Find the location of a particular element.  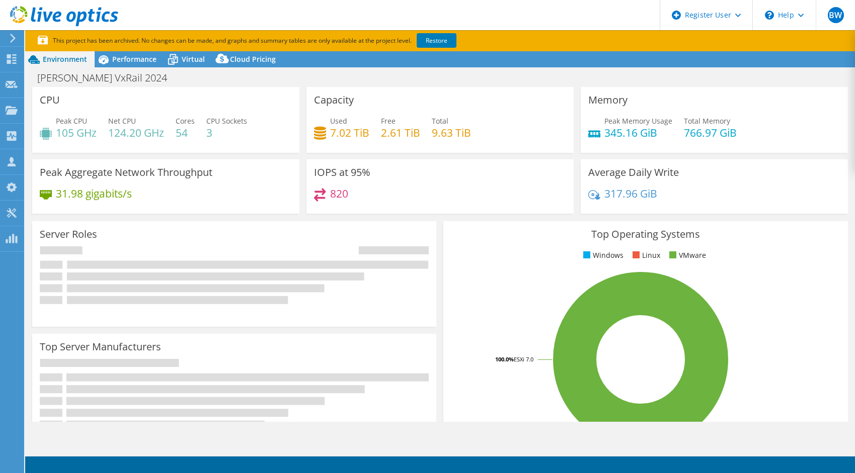

span: Total Memory is located at coordinates (707, 121).